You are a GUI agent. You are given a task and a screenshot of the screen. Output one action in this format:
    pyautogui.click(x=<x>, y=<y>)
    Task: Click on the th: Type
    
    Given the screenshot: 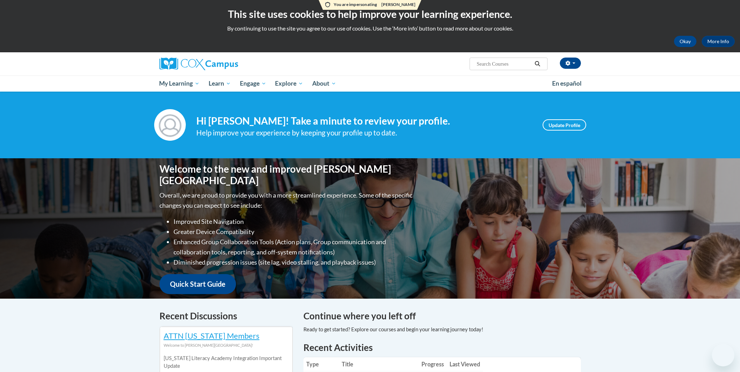 What is the action you would take?
    pyautogui.click(x=321, y=364)
    